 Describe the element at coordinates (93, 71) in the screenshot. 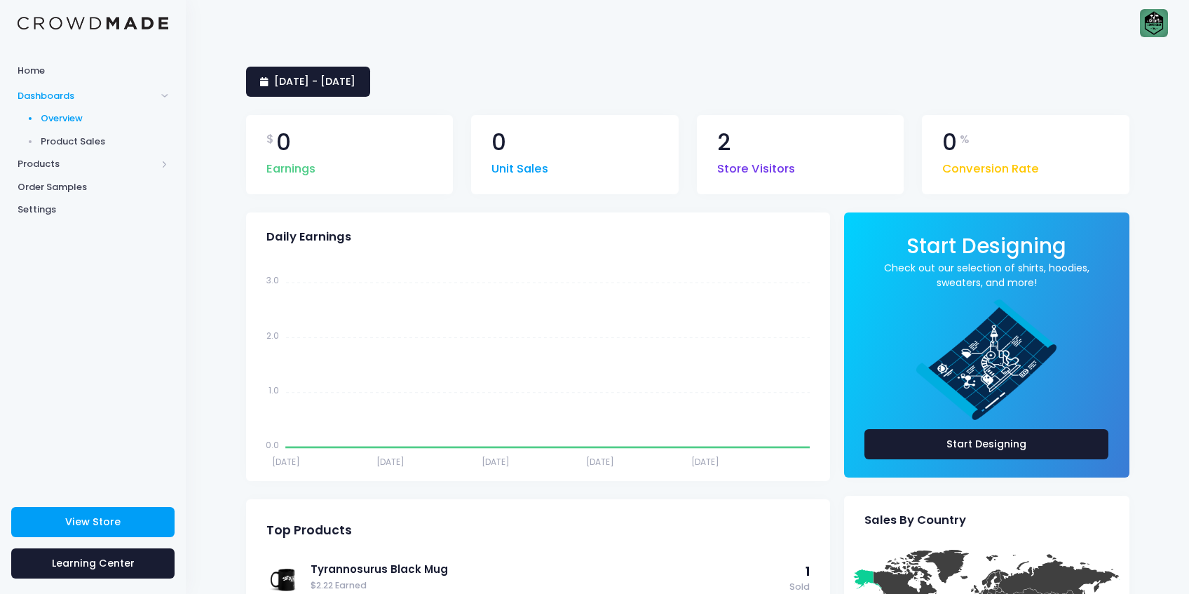

I see `span: Home` at that location.